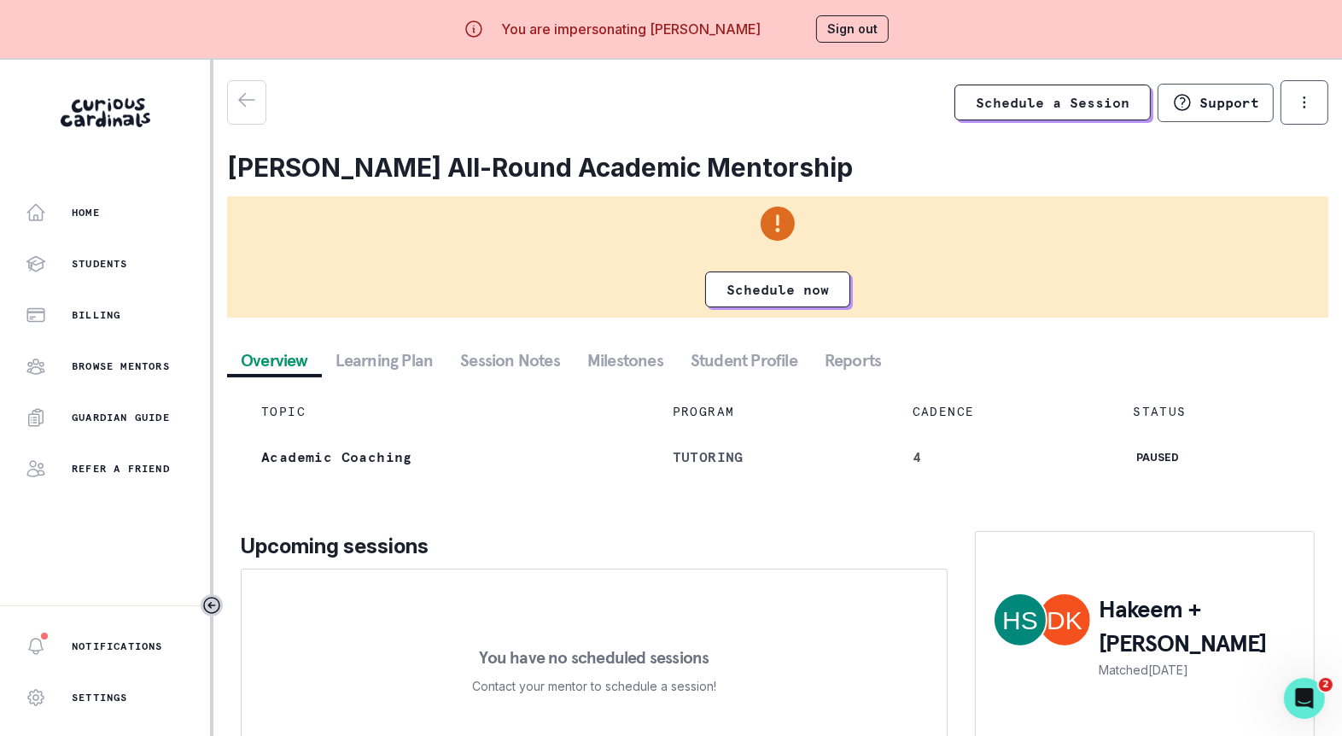  Describe the element at coordinates (1020, 620) in the screenshot. I see `img: Hakeem Shitta-bey` at that location.